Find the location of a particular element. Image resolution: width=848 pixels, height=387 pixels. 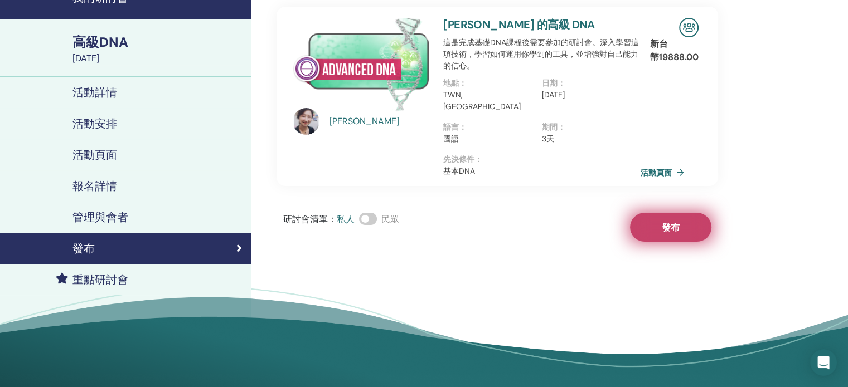

font: 民眾 is located at coordinates (390, 219).